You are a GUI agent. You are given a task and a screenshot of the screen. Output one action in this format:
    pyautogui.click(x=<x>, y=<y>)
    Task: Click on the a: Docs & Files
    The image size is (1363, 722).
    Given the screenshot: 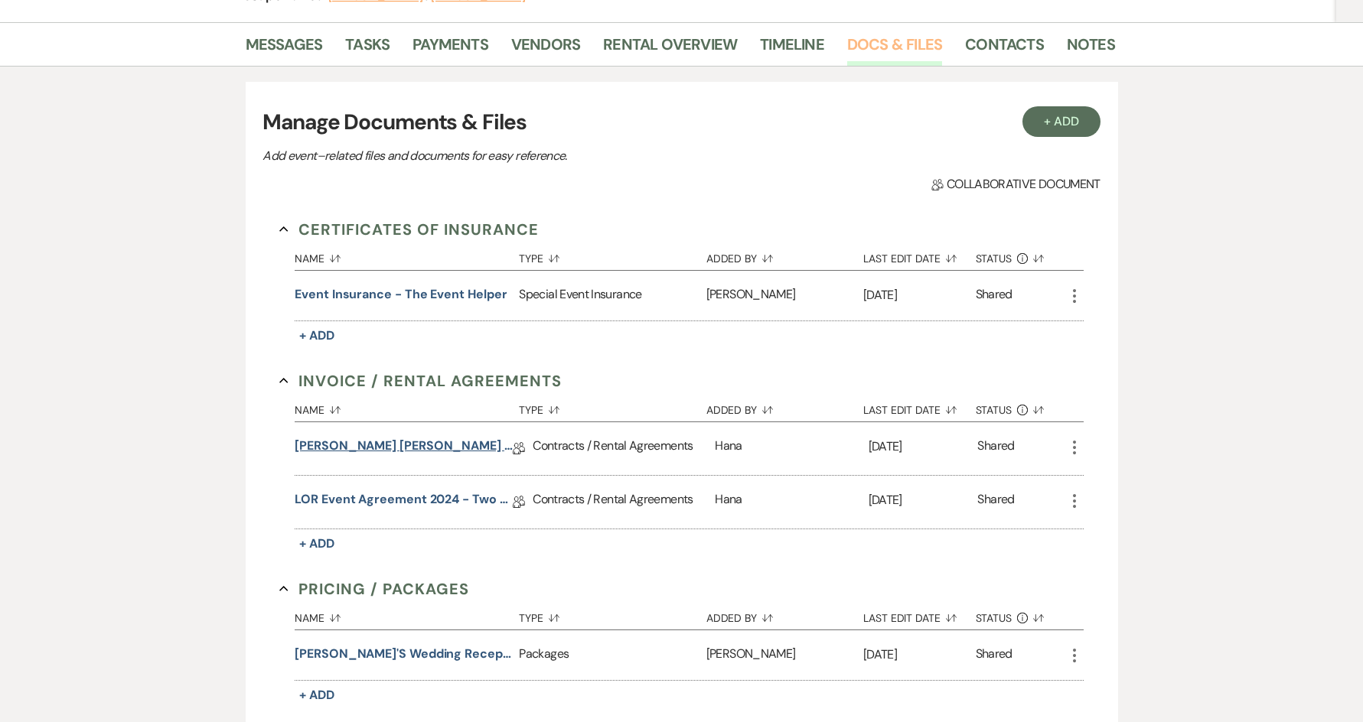 What is the action you would take?
    pyautogui.click(x=894, y=49)
    